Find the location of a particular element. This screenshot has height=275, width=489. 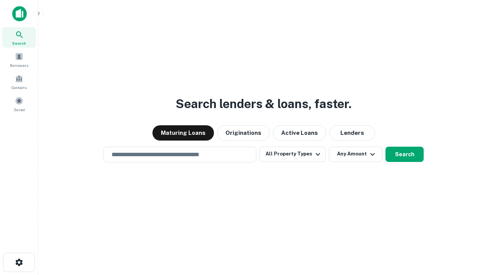

button: Active Loans is located at coordinates (300, 133).